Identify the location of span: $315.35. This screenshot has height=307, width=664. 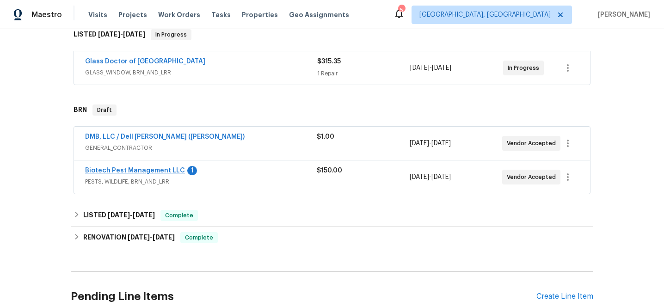
(329, 62).